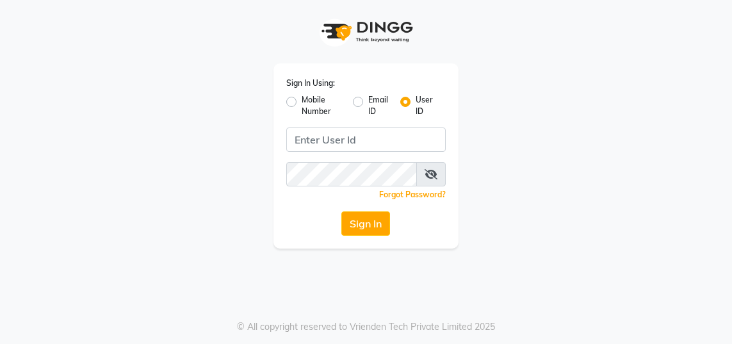 The image size is (732, 344). Describe the element at coordinates (425, 106) in the screenshot. I see `label: User ID` at that location.